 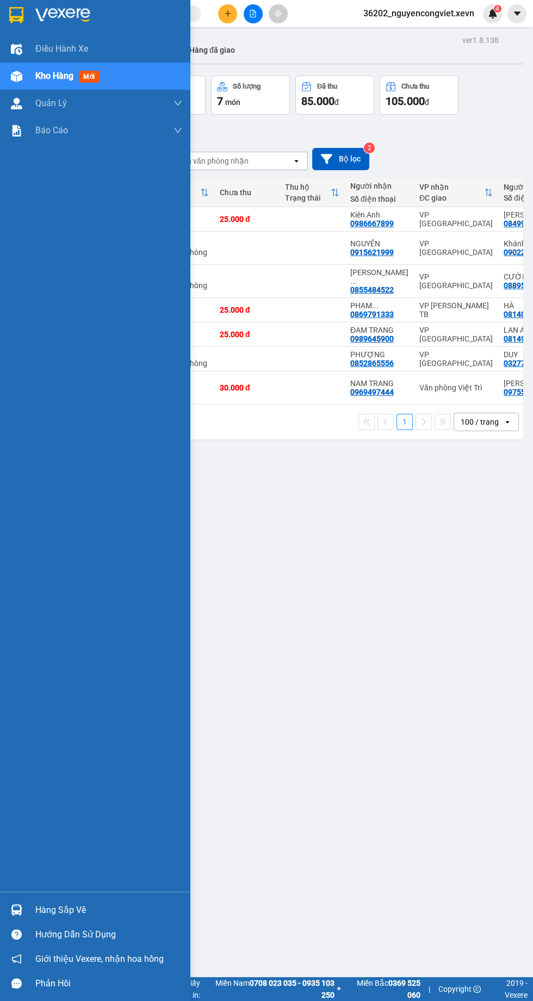 I want to click on div: 0986667899, so click(x=372, y=223).